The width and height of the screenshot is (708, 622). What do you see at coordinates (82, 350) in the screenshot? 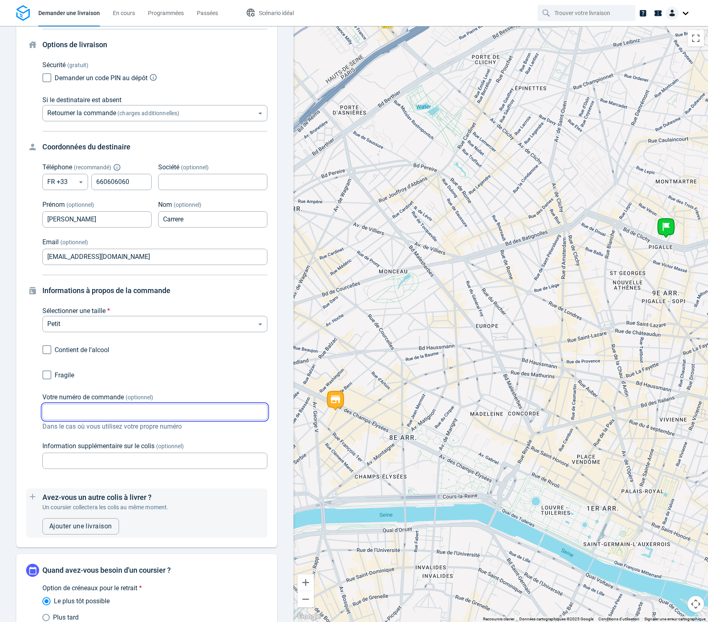
I see `span: Contient de l'alcool` at bounding box center [82, 350].